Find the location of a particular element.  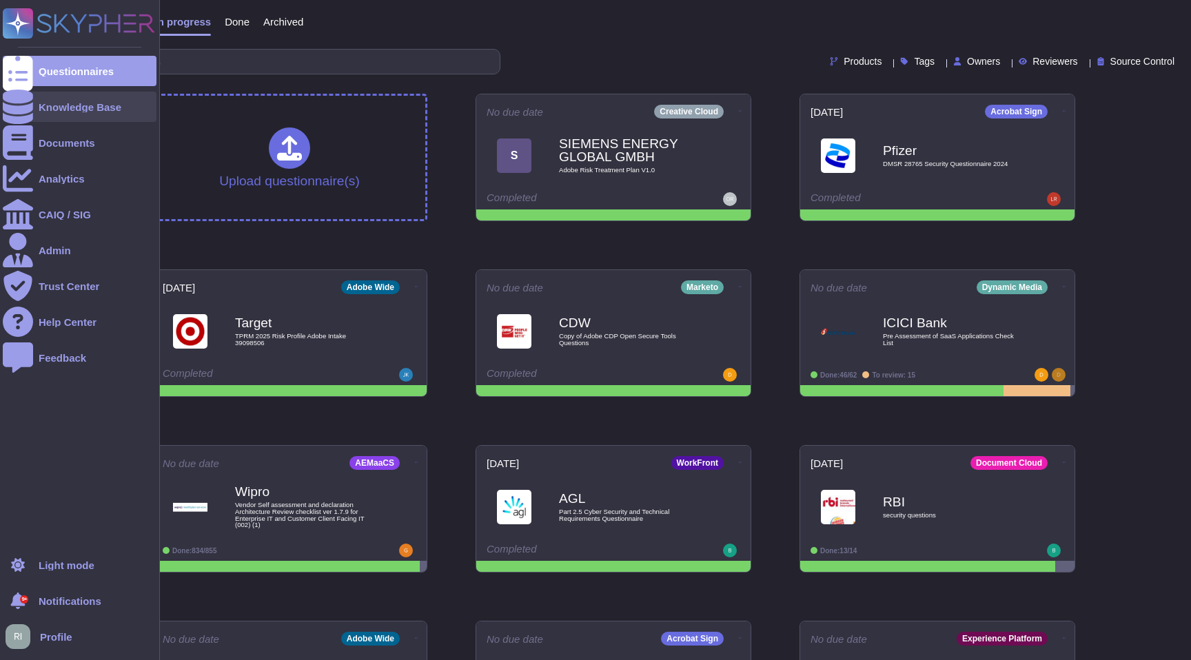

div: CAIQ / SIG is located at coordinates (65, 214).